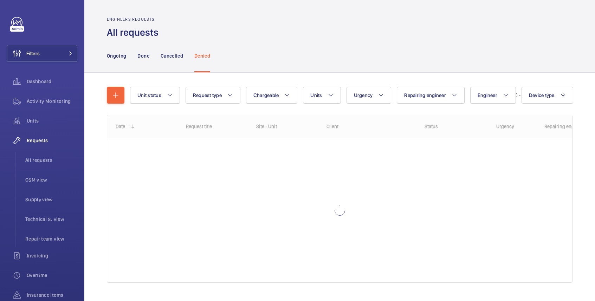 The image size is (595, 301). What do you see at coordinates (52, 81) in the screenshot?
I see `span: Dashboard` at bounding box center [52, 81].